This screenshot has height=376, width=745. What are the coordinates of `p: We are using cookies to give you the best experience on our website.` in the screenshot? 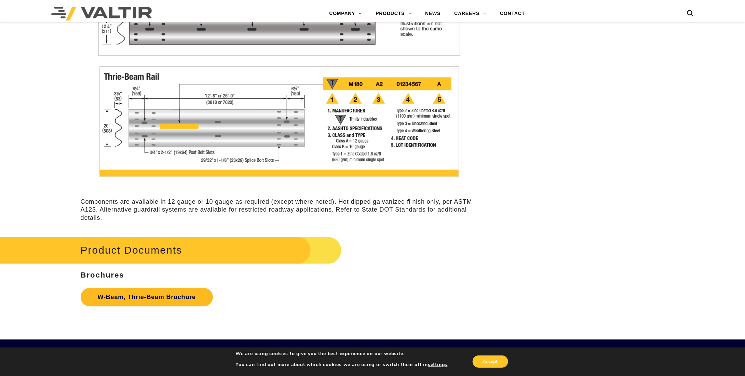 It's located at (342, 353).